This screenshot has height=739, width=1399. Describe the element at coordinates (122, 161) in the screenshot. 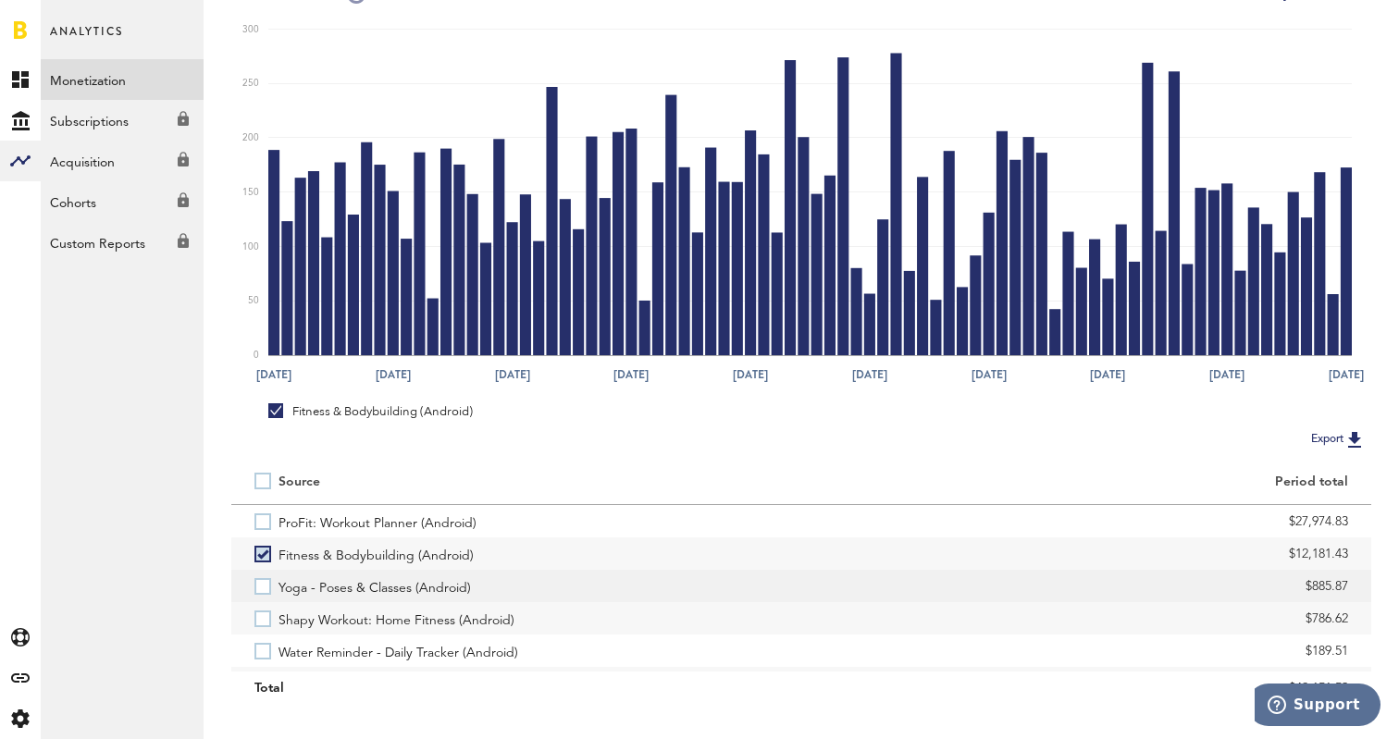

I see `a: Acquisition` at that location.